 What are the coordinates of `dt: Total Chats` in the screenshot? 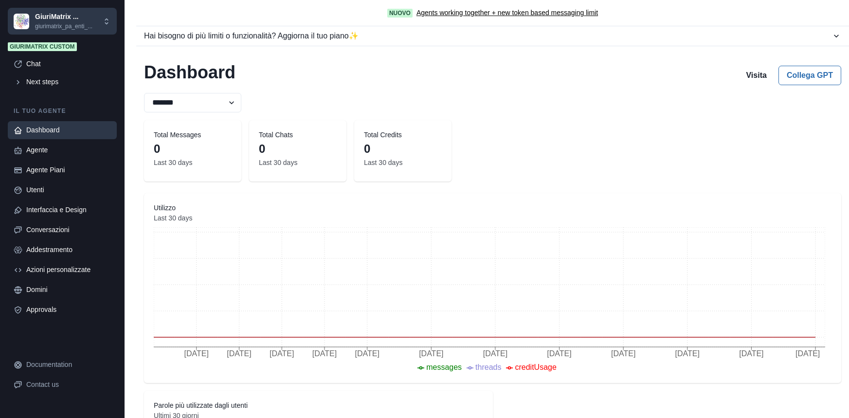 It's located at (298, 135).